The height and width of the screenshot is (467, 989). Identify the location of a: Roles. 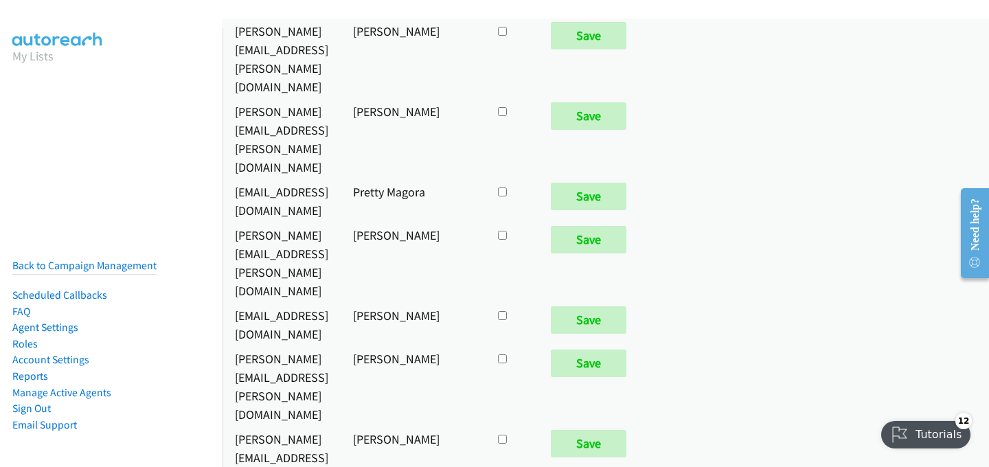
(25, 343).